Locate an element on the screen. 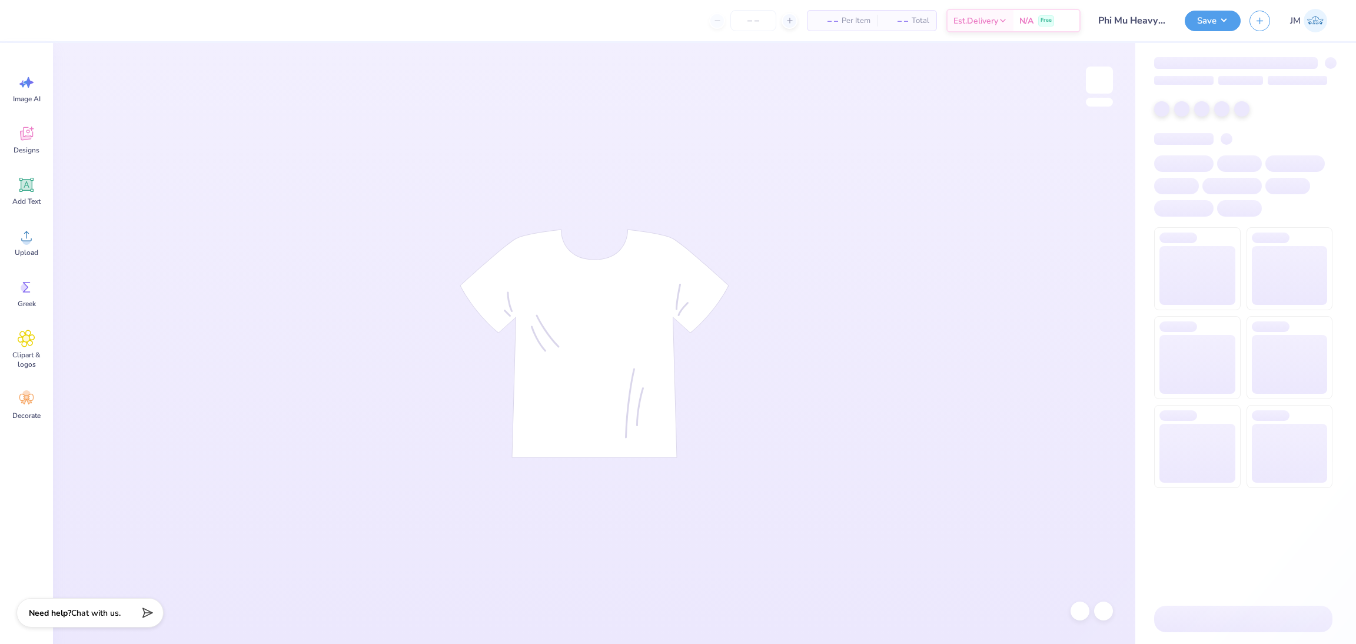 The width and height of the screenshot is (1356, 644). img: John Michael Binayas is located at coordinates (1315, 21).